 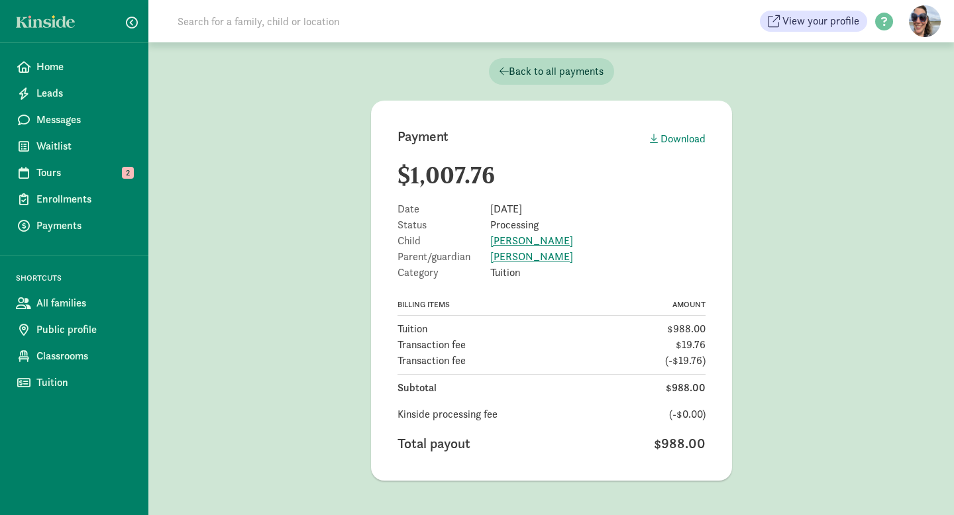 I want to click on span: Public profile, so click(x=84, y=330).